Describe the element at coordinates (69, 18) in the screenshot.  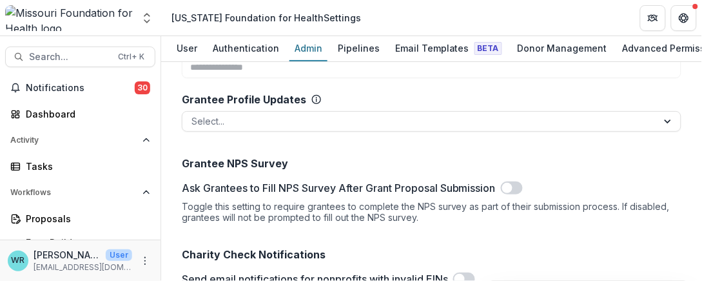
I see `img: Missouri Foundation for Health logo` at that location.